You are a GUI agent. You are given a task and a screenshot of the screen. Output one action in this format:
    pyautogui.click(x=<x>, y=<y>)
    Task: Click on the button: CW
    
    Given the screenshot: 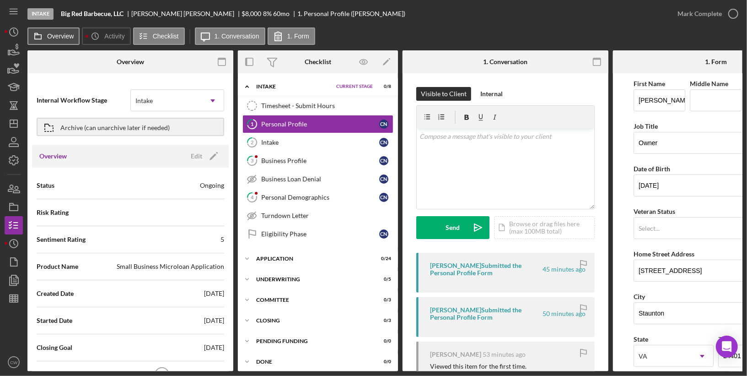 What is the action you would take?
    pyautogui.click(x=14, y=362)
    